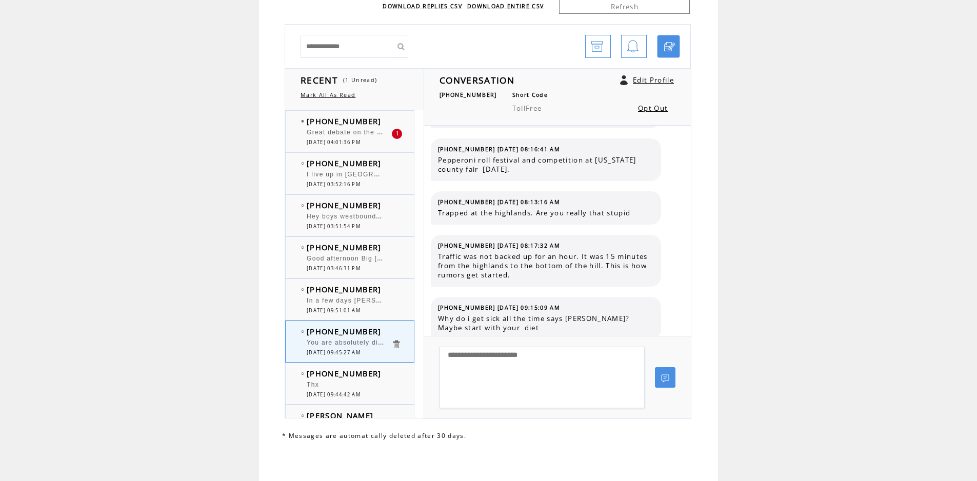 The width and height of the screenshot is (977, 481). What do you see at coordinates (597, 47) in the screenshot?
I see `img: archive.png` at bounding box center [597, 47].